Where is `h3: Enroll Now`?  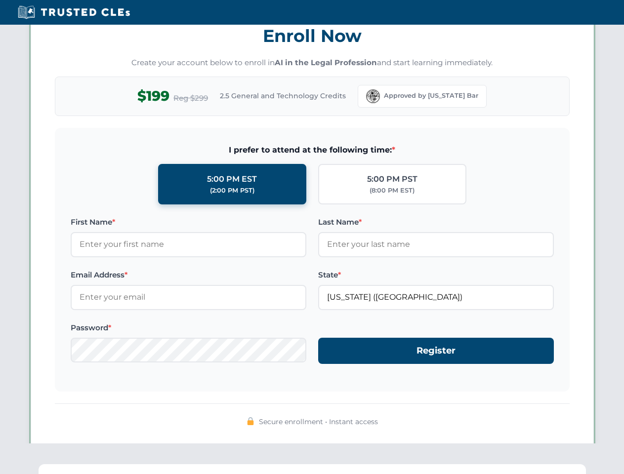
h3: Enroll Now is located at coordinates (312, 36).